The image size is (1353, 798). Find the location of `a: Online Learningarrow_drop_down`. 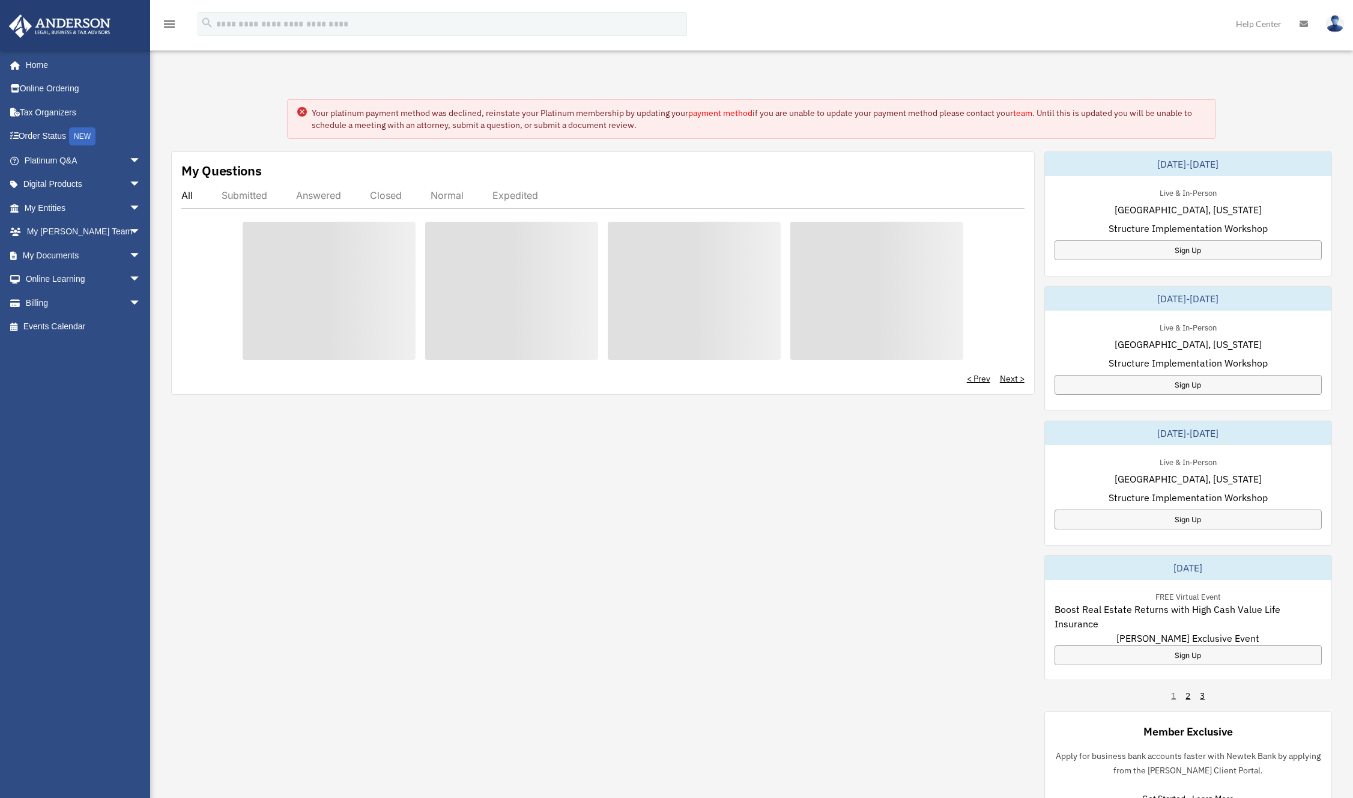

a: Online Learningarrow_drop_down is located at coordinates (83, 279).